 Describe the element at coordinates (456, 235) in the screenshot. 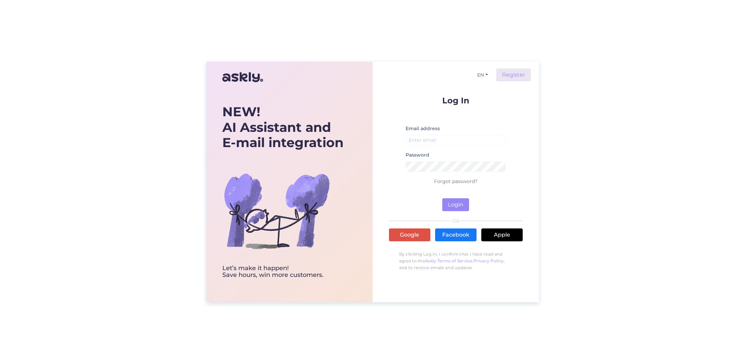

I see `a: Facebook` at that location.